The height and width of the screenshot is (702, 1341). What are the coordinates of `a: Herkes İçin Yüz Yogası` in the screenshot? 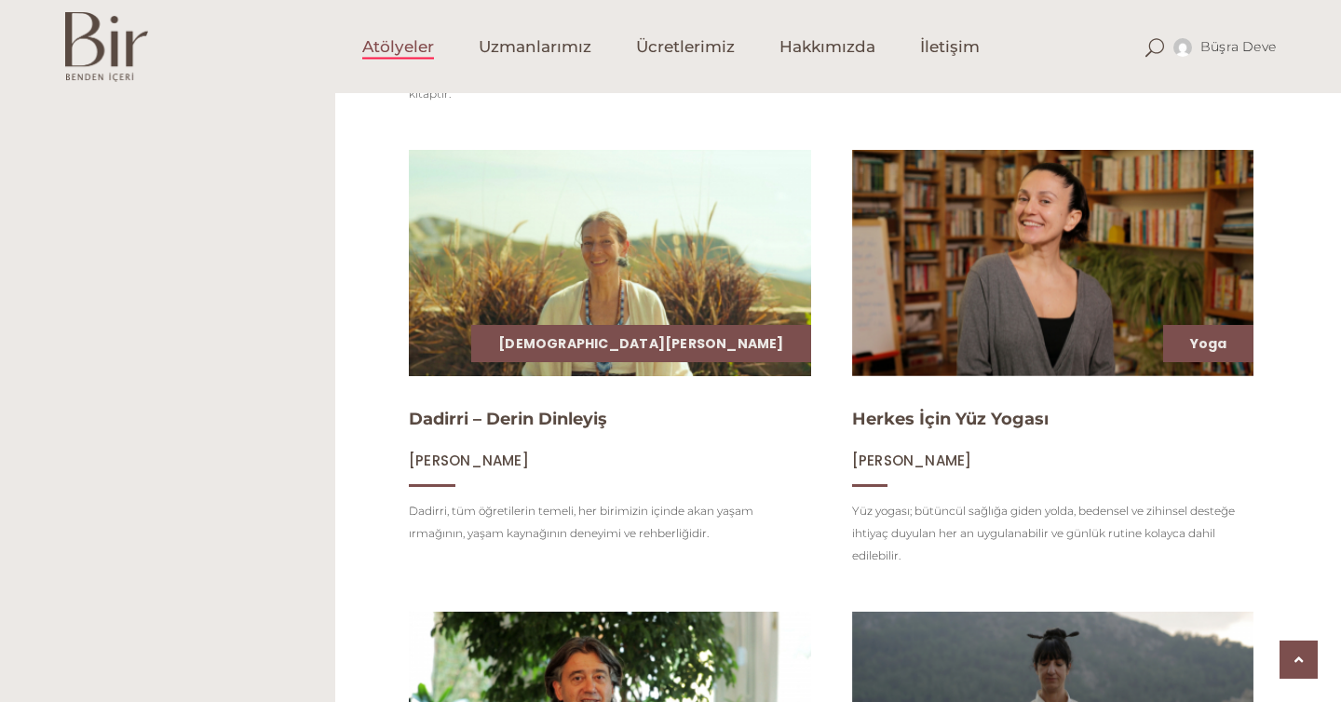 It's located at (950, 419).